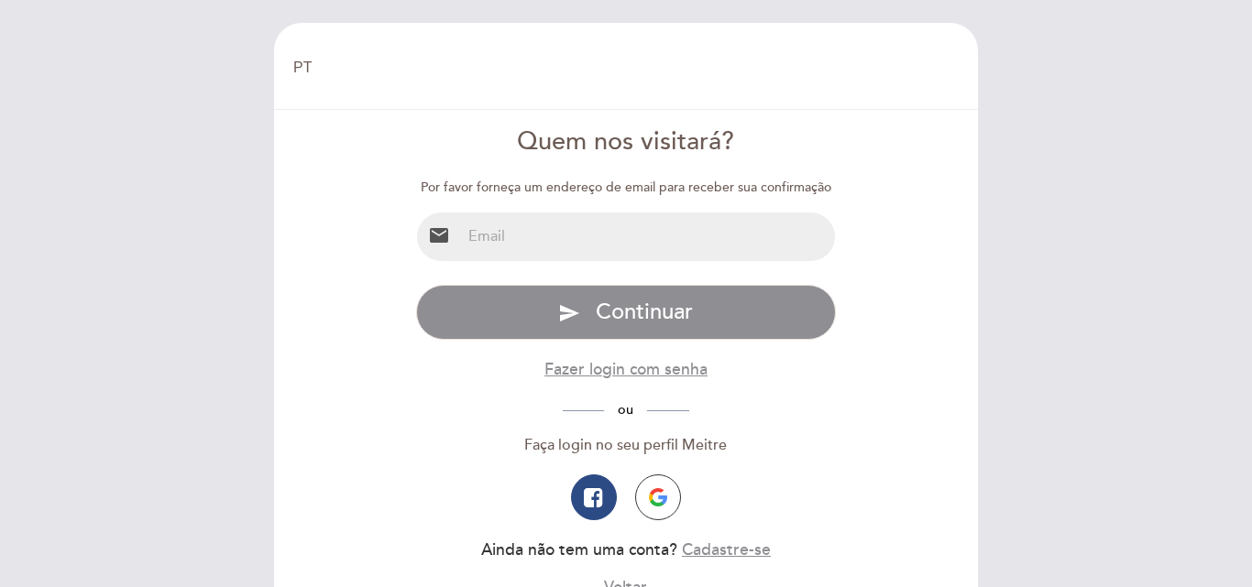 The width and height of the screenshot is (1252, 587). What do you see at coordinates (658, 498) in the screenshot?
I see `img: icon-google.png` at bounding box center [658, 498].